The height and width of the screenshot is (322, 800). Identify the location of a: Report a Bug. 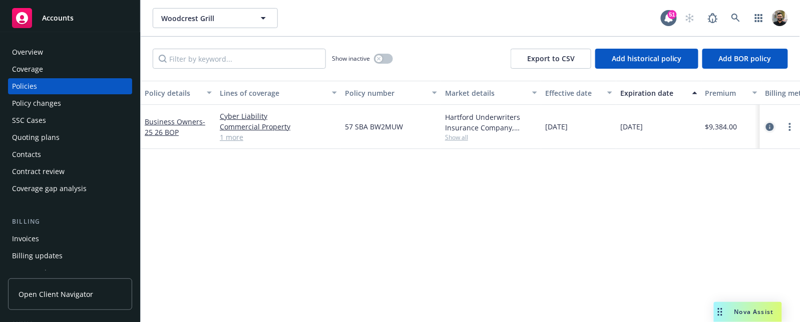
(713, 18).